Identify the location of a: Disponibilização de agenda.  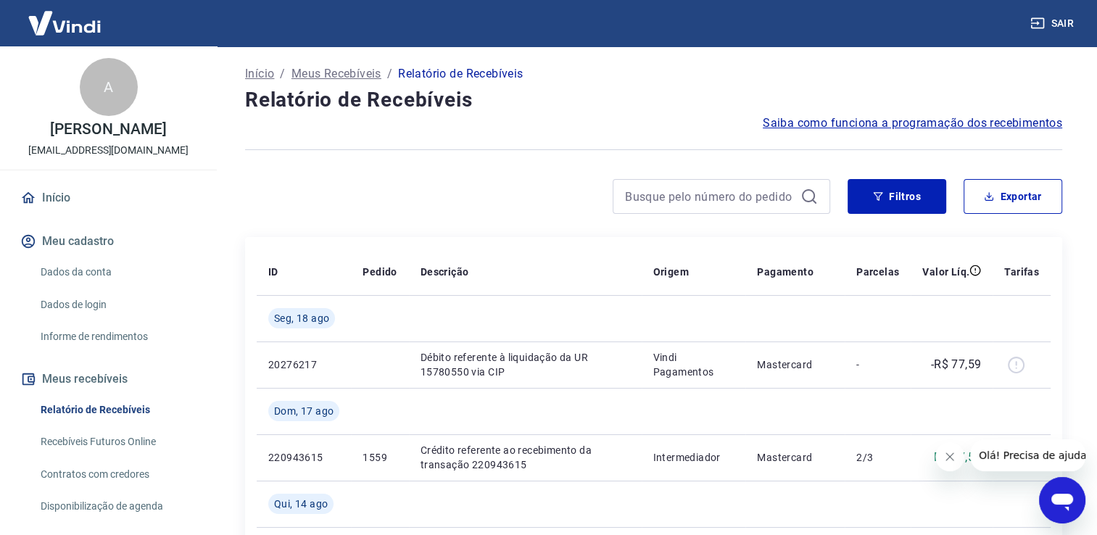
(117, 506).